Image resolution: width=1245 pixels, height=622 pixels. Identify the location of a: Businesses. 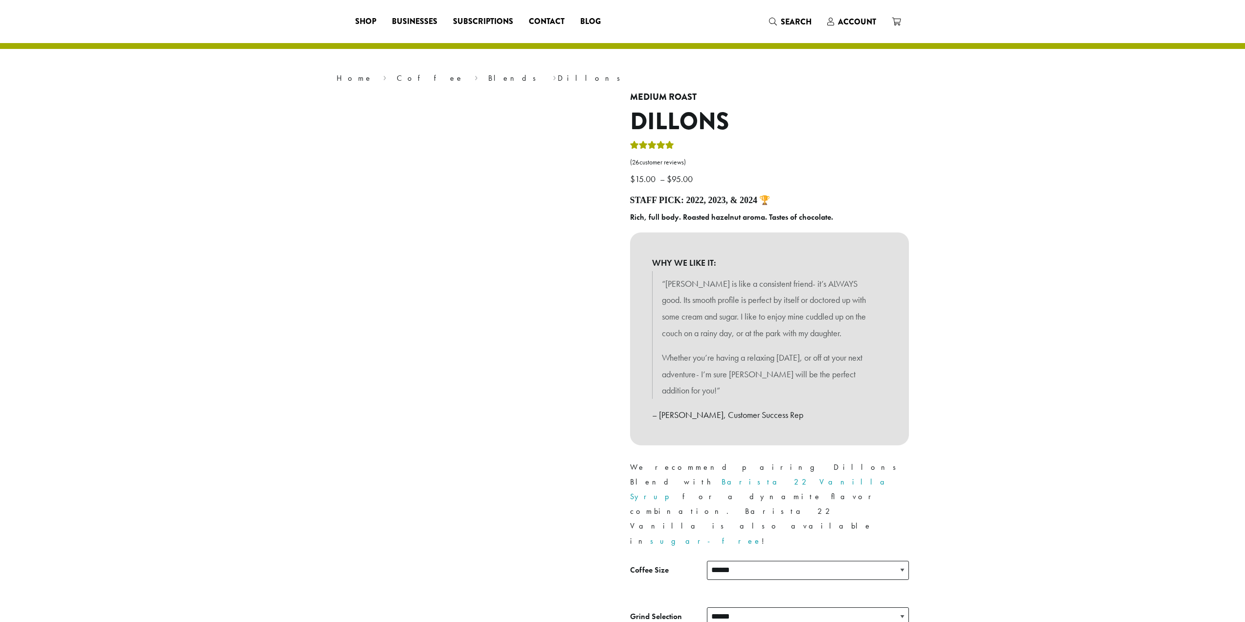
(414, 22).